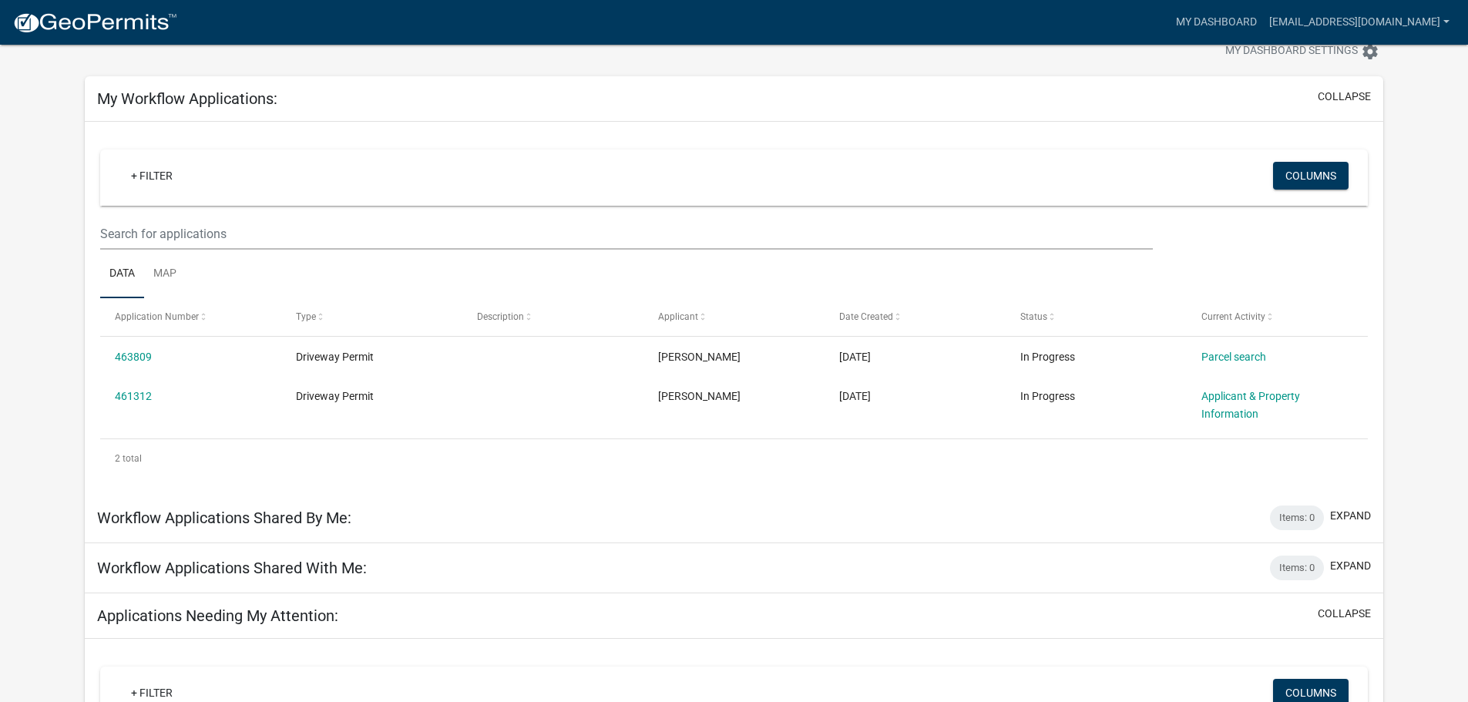 The image size is (1468, 702). What do you see at coordinates (165, 274) in the screenshot?
I see `a: Map` at bounding box center [165, 274].